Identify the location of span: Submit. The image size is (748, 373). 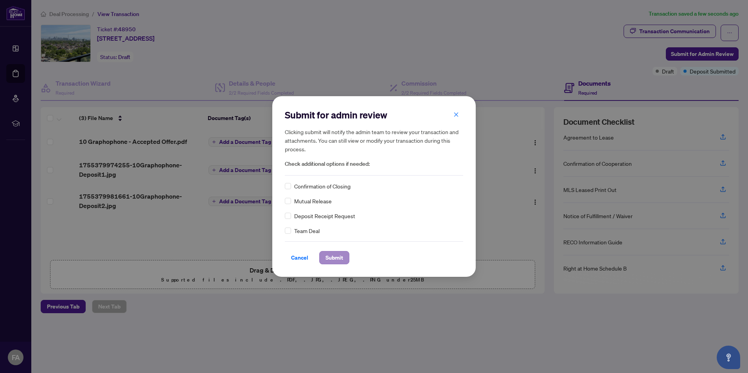
(334, 258).